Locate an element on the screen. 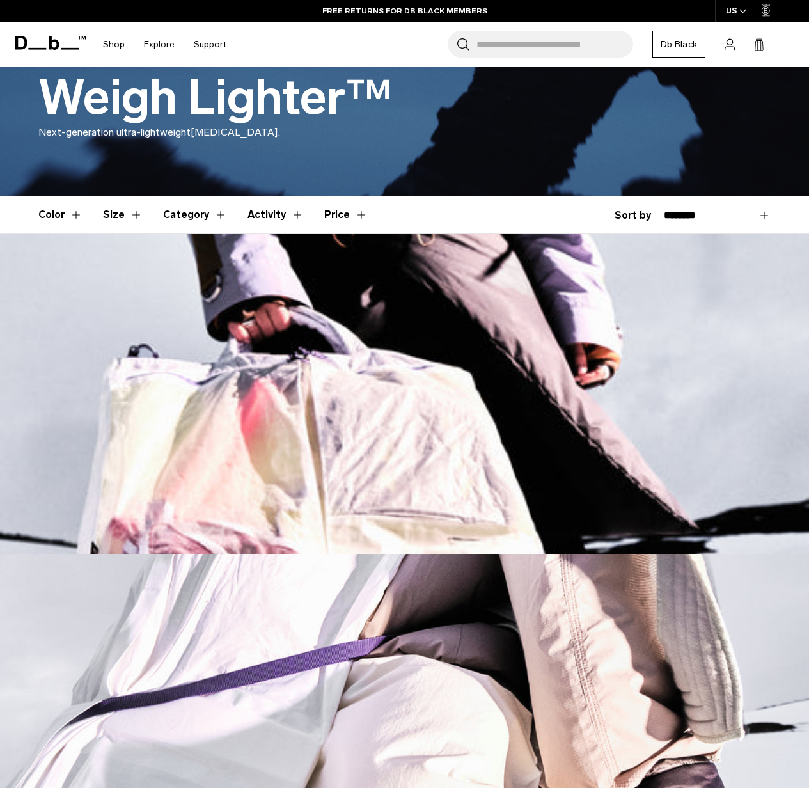  a: FREE RETURNS FOR DB BLACK MEMBERS is located at coordinates (405, 11).